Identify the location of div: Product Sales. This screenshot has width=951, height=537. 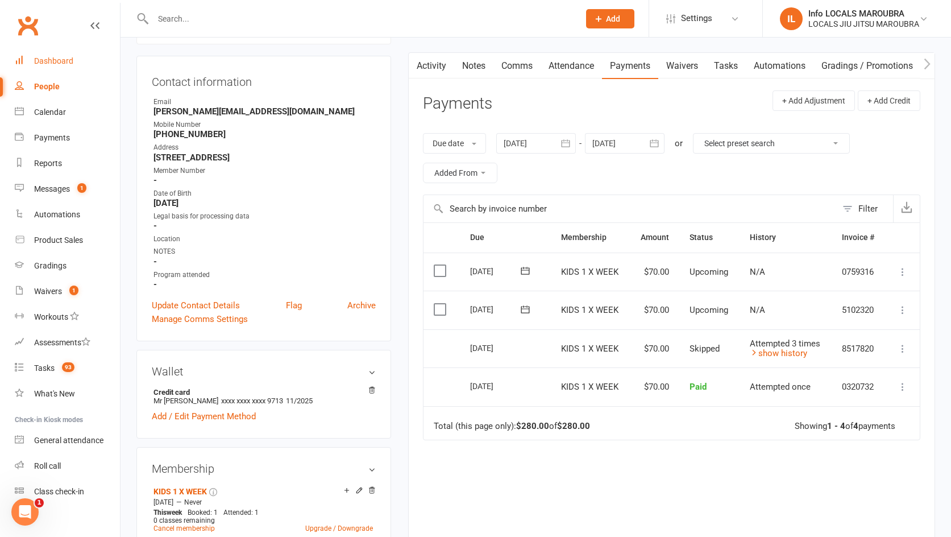
(59, 240).